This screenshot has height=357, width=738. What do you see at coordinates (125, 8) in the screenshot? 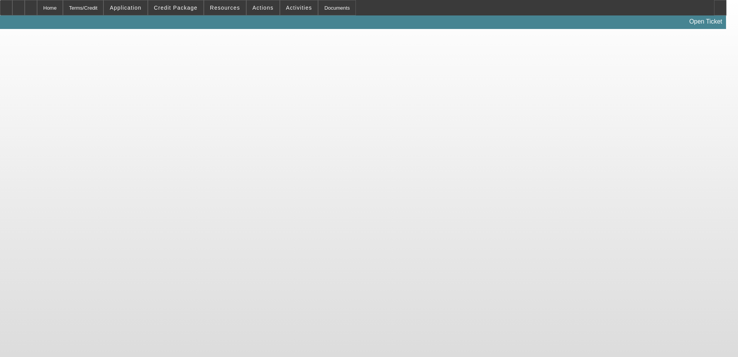
I see `button: Application` at bounding box center [125, 8].